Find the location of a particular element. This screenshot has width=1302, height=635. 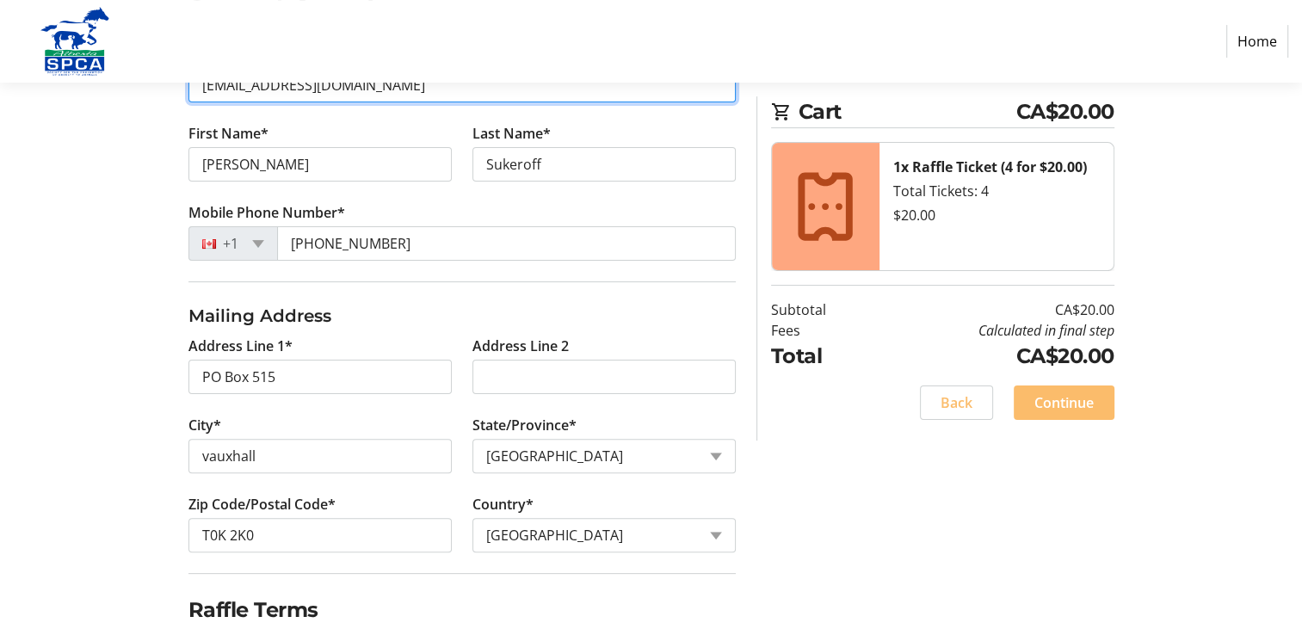

td: Total is located at coordinates (820, 356).